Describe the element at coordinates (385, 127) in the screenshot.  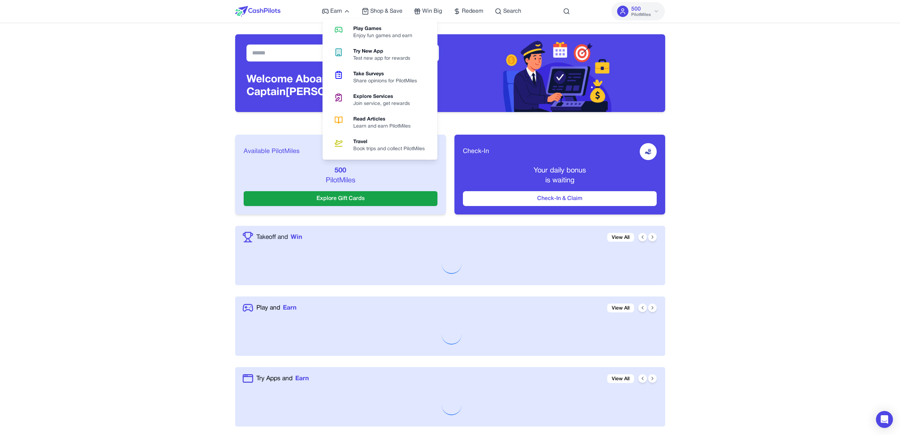
I see `div: Learn and earn PilotMiles` at that location.